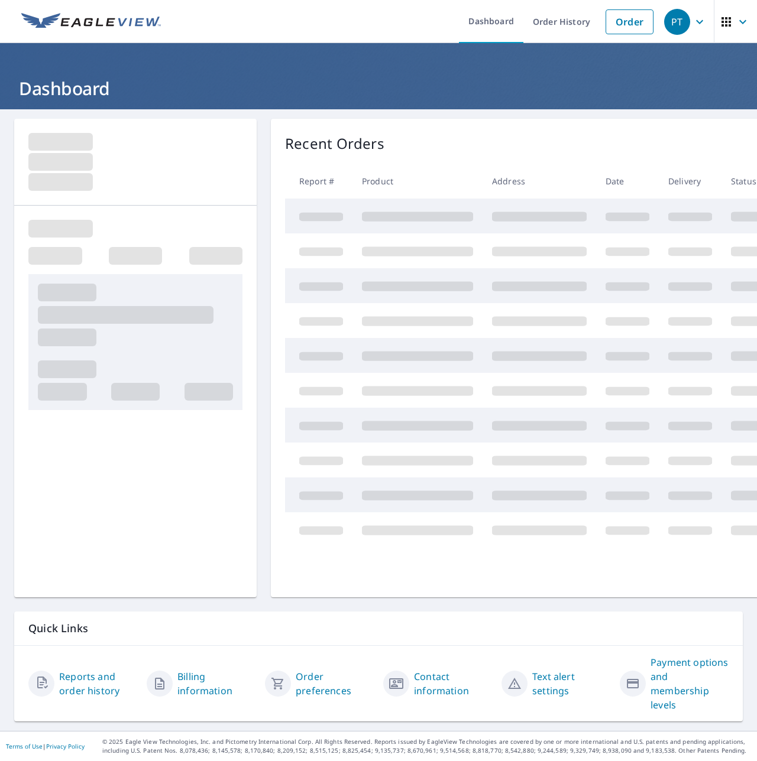 The height and width of the screenshot is (761, 757). I want to click on p: Quick Links, so click(378, 628).